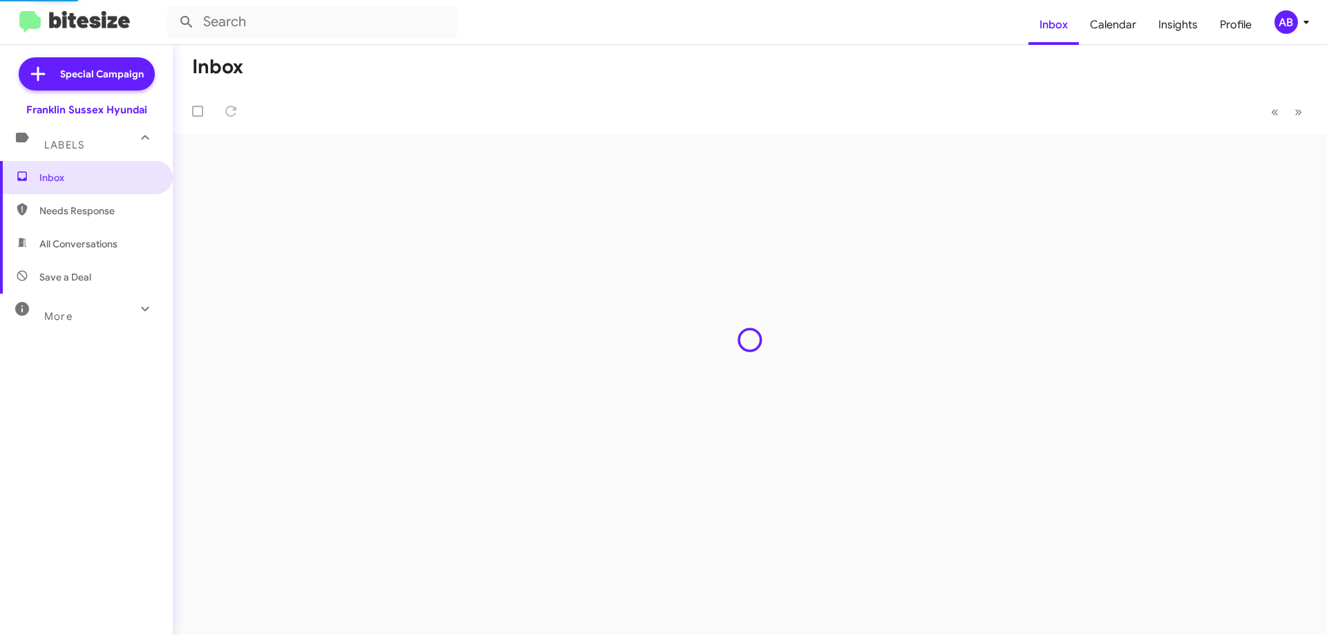 The image size is (1327, 635). Describe the element at coordinates (312, 22) in the screenshot. I see `input: Search` at that location.